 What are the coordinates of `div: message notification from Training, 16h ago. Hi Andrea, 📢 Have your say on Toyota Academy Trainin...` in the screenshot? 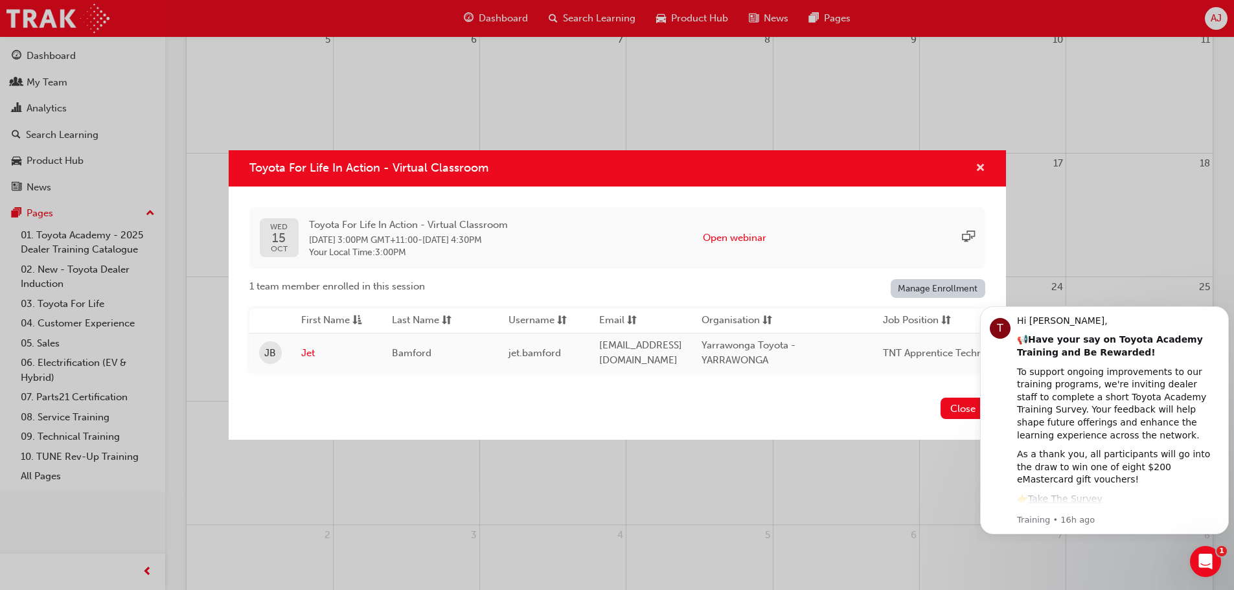 It's located at (130, 126).